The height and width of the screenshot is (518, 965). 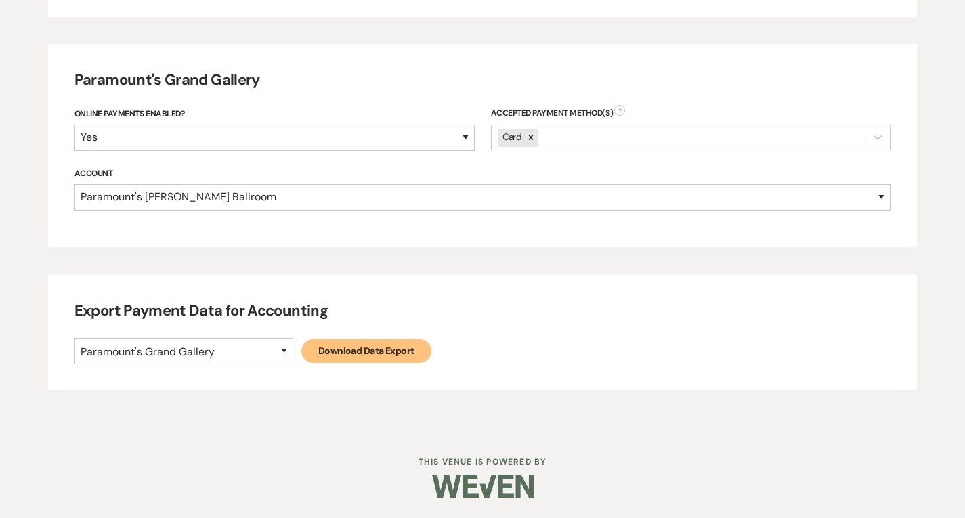 What do you see at coordinates (366, 351) in the screenshot?
I see `a: Download Data Export` at bounding box center [366, 351].